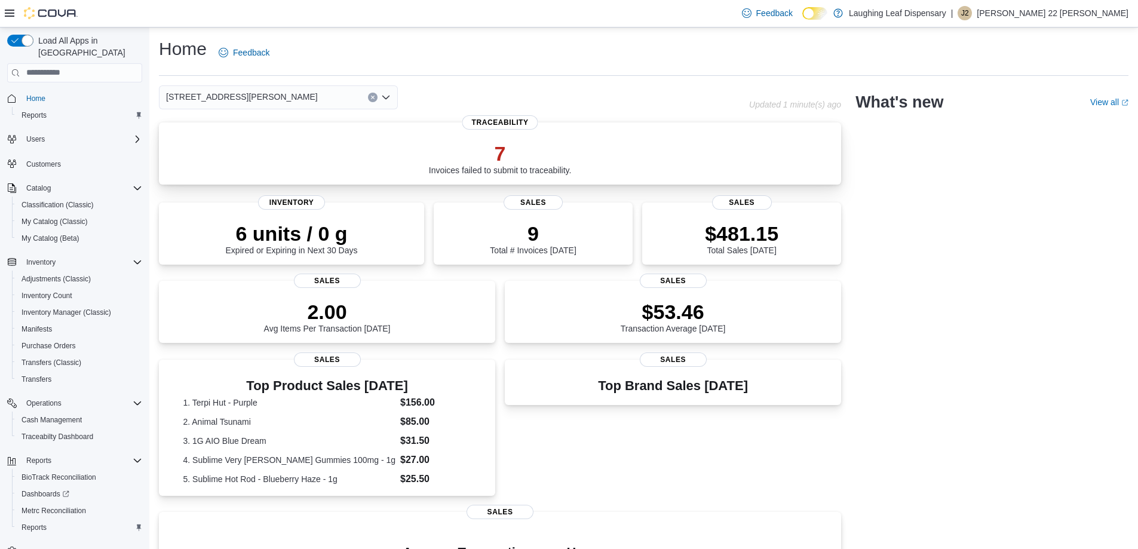 The width and height of the screenshot is (1138, 549). Describe the element at coordinates (51, 363) in the screenshot. I see `a: Transfers (Classic)` at that location.